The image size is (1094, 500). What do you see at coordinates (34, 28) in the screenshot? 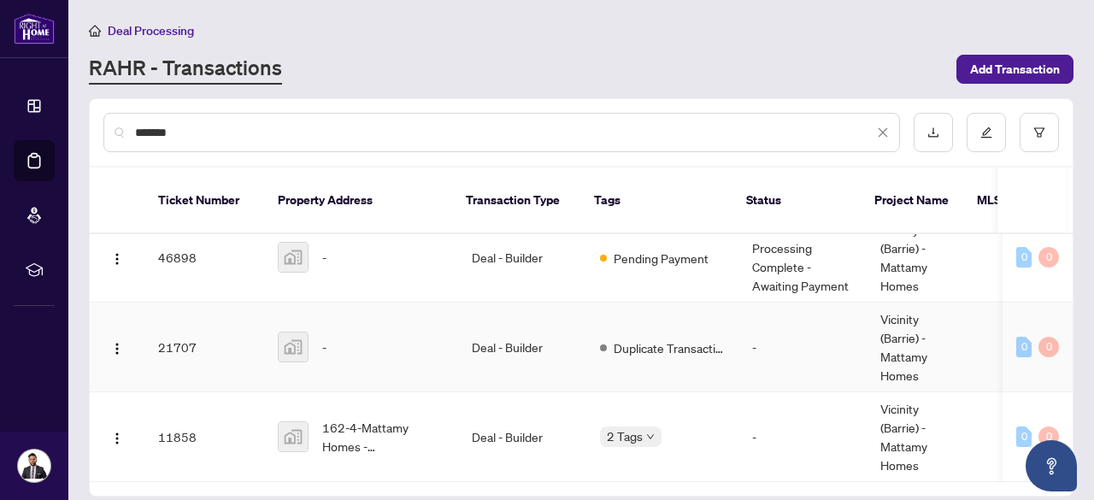
I see `img: logo` at bounding box center [34, 28].